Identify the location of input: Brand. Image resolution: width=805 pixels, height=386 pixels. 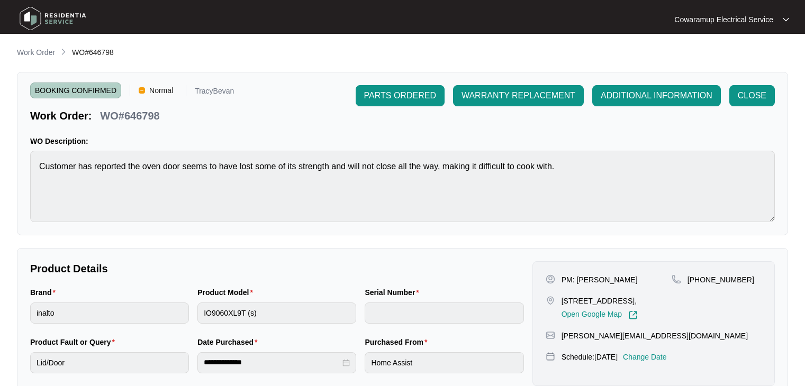
(110, 313).